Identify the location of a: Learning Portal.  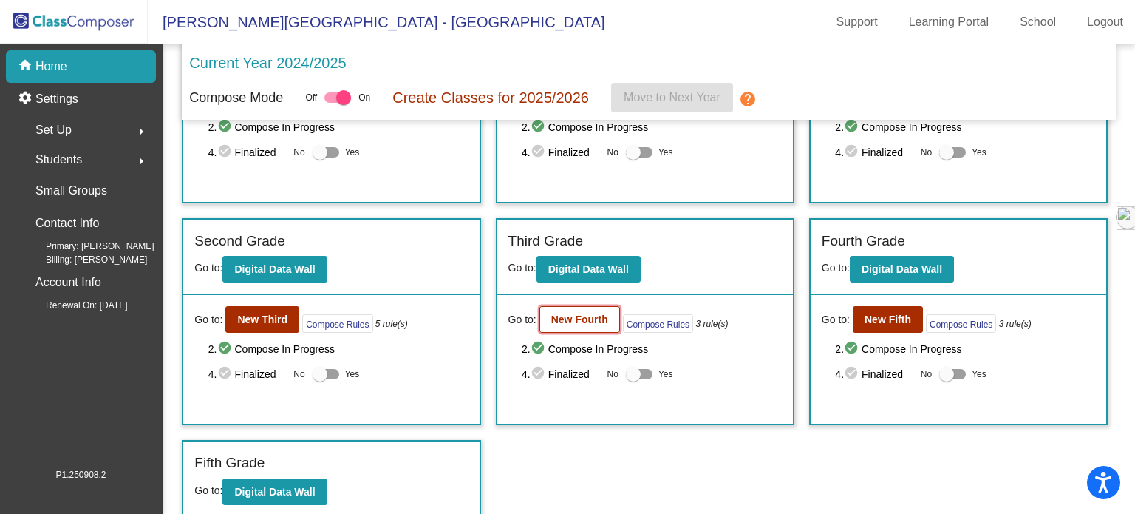
(949, 22).